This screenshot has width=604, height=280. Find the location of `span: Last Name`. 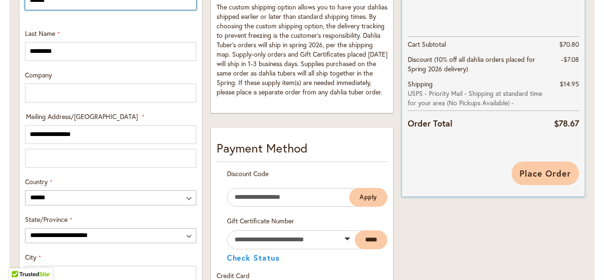

span: Last Name is located at coordinates (40, 33).